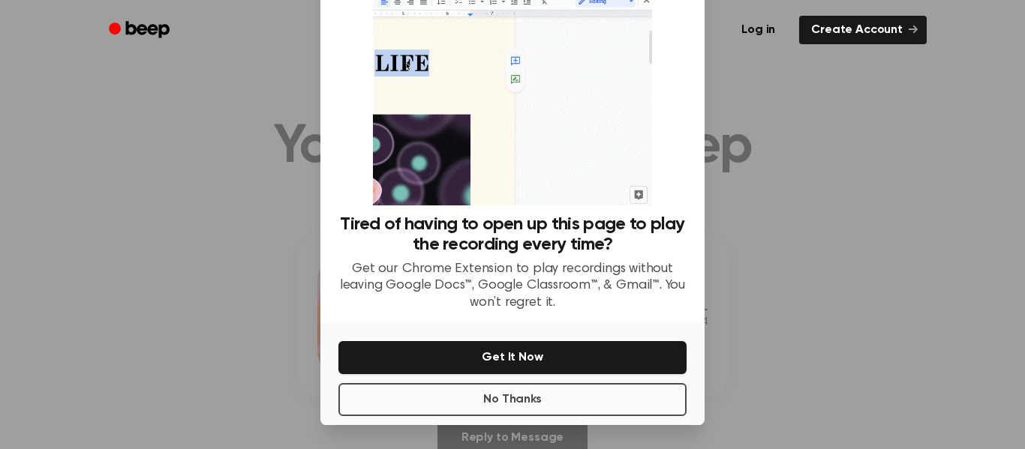 Image resolution: width=1025 pixels, height=449 pixels. Describe the element at coordinates (512, 400) in the screenshot. I see `button: No Thanks` at that location.